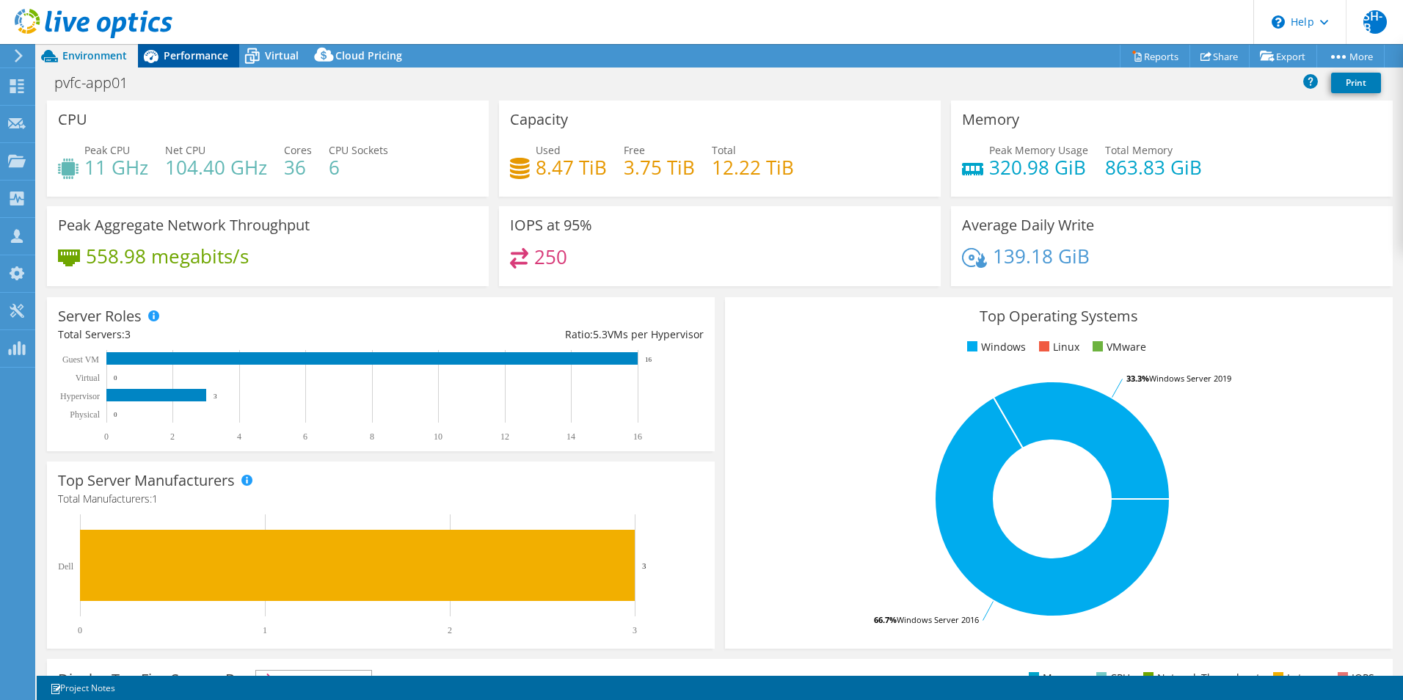 This screenshot has width=1403, height=700. Describe the element at coordinates (1283, 56) in the screenshot. I see `a: Export` at that location.